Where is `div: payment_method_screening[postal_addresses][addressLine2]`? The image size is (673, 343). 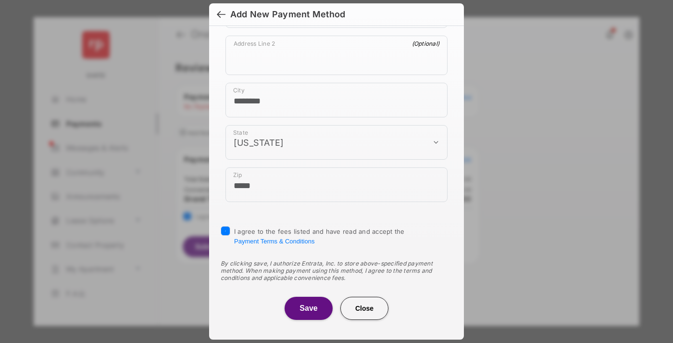
div: payment_method_screening[postal_addresses][addressLine2] is located at coordinates (337, 55).